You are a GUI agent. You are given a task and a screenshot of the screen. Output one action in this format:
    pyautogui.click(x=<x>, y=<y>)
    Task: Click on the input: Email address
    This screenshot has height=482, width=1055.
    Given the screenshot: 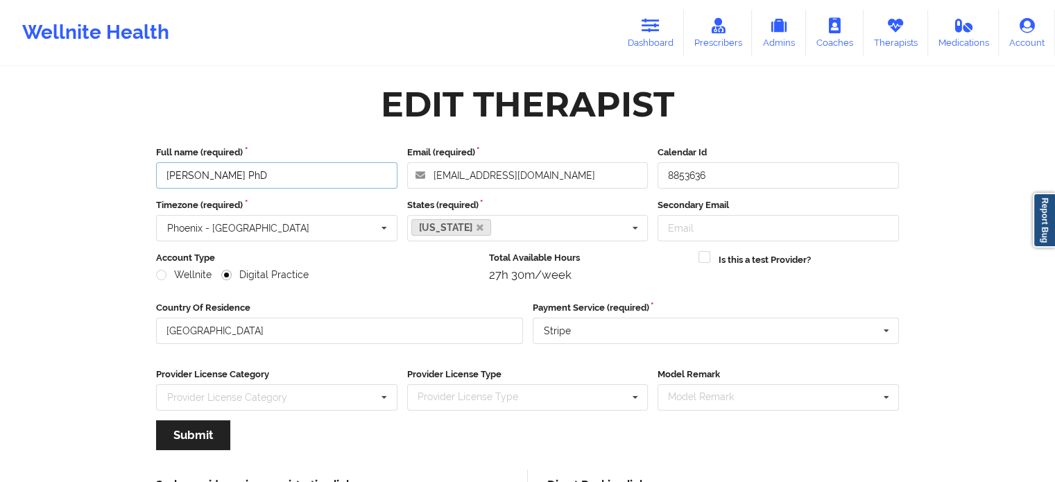 What is the action you would take?
    pyautogui.click(x=528, y=176)
    